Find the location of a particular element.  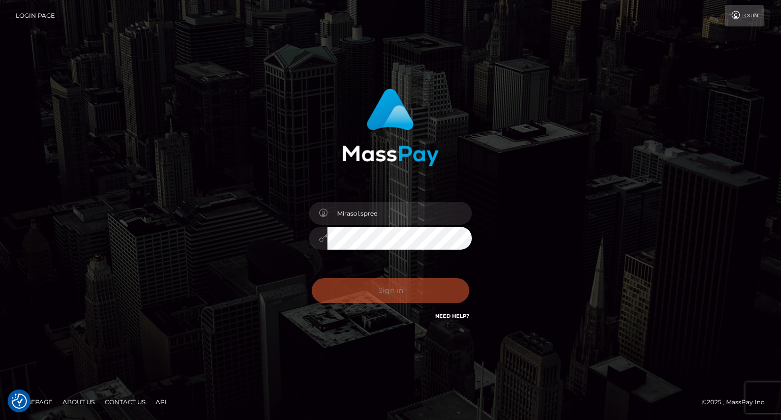

img: Revisit consent button is located at coordinates (19, 401).